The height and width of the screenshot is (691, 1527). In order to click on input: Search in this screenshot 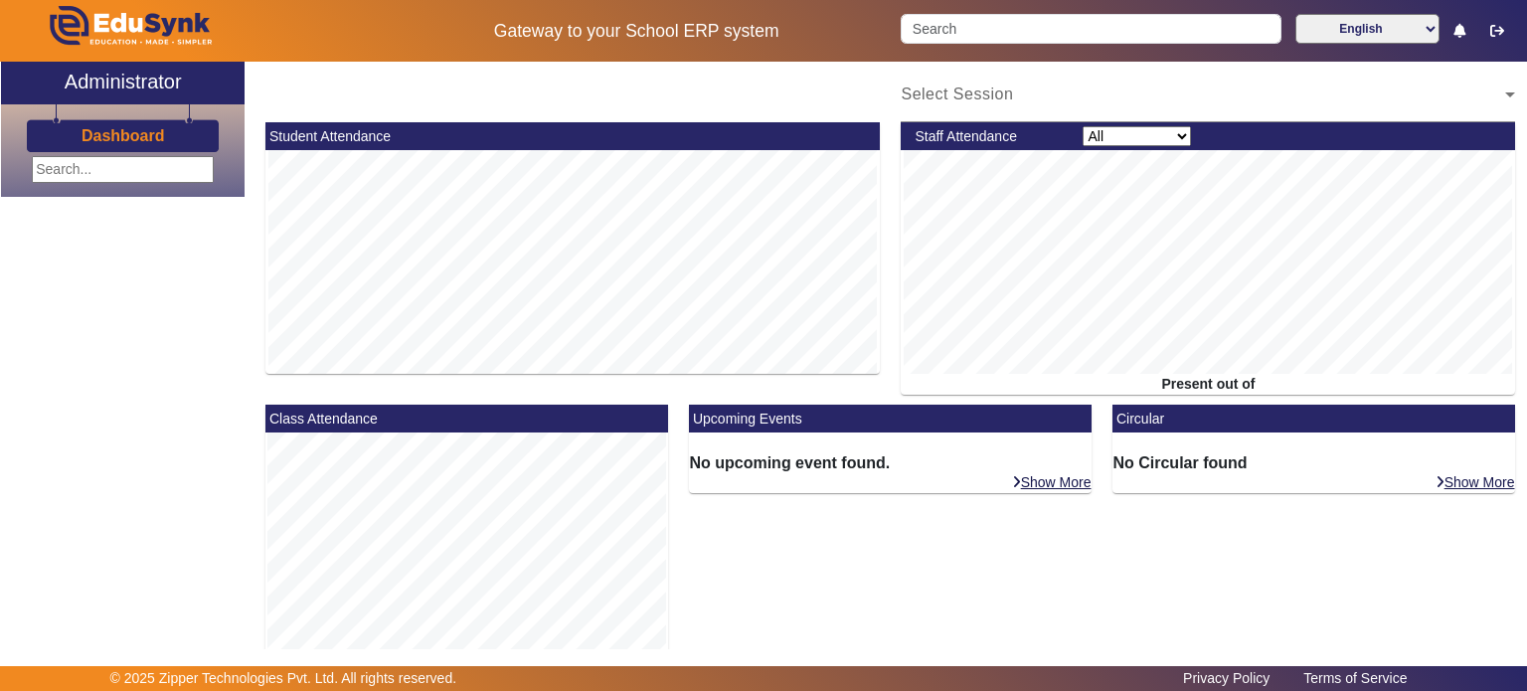, I will do `click(1090, 29)`.